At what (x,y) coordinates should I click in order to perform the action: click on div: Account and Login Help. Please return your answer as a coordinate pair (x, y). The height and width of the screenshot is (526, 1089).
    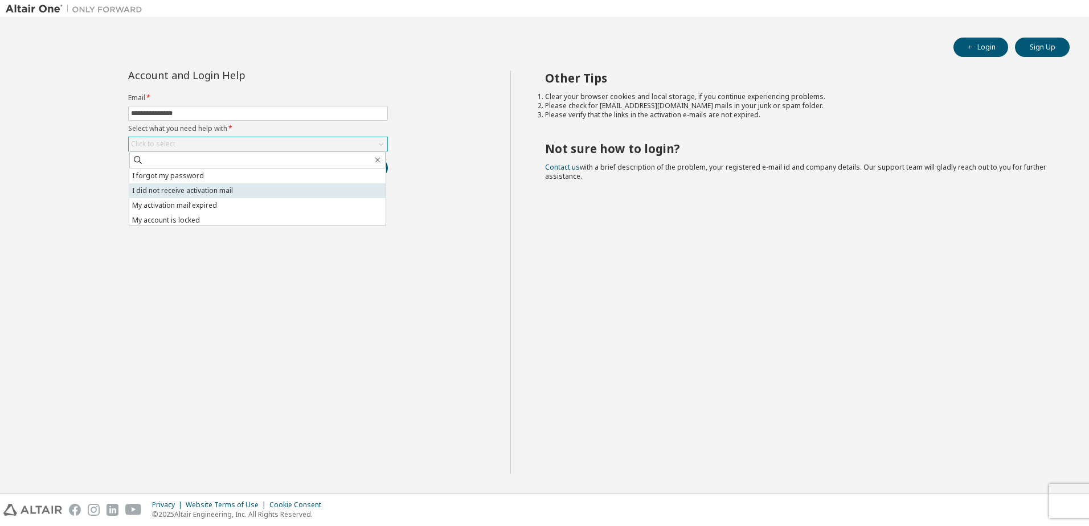
    Looking at the image, I should click on (232, 75).